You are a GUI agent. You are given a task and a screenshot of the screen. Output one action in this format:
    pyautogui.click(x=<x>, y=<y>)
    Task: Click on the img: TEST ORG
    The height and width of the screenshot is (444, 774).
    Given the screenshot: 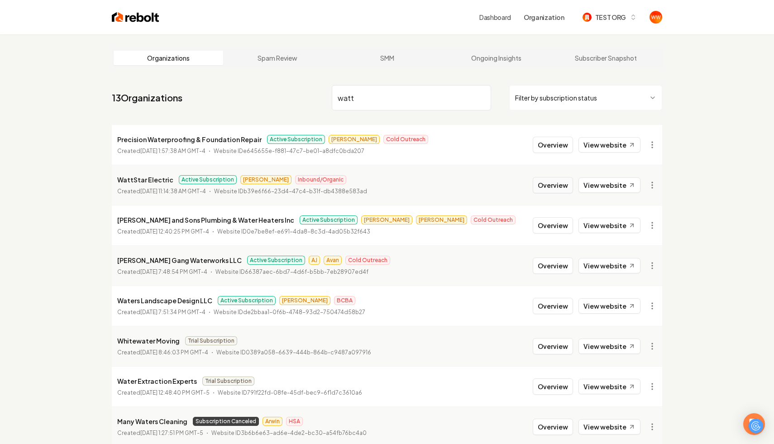 What is the action you would take?
    pyautogui.click(x=587, y=17)
    